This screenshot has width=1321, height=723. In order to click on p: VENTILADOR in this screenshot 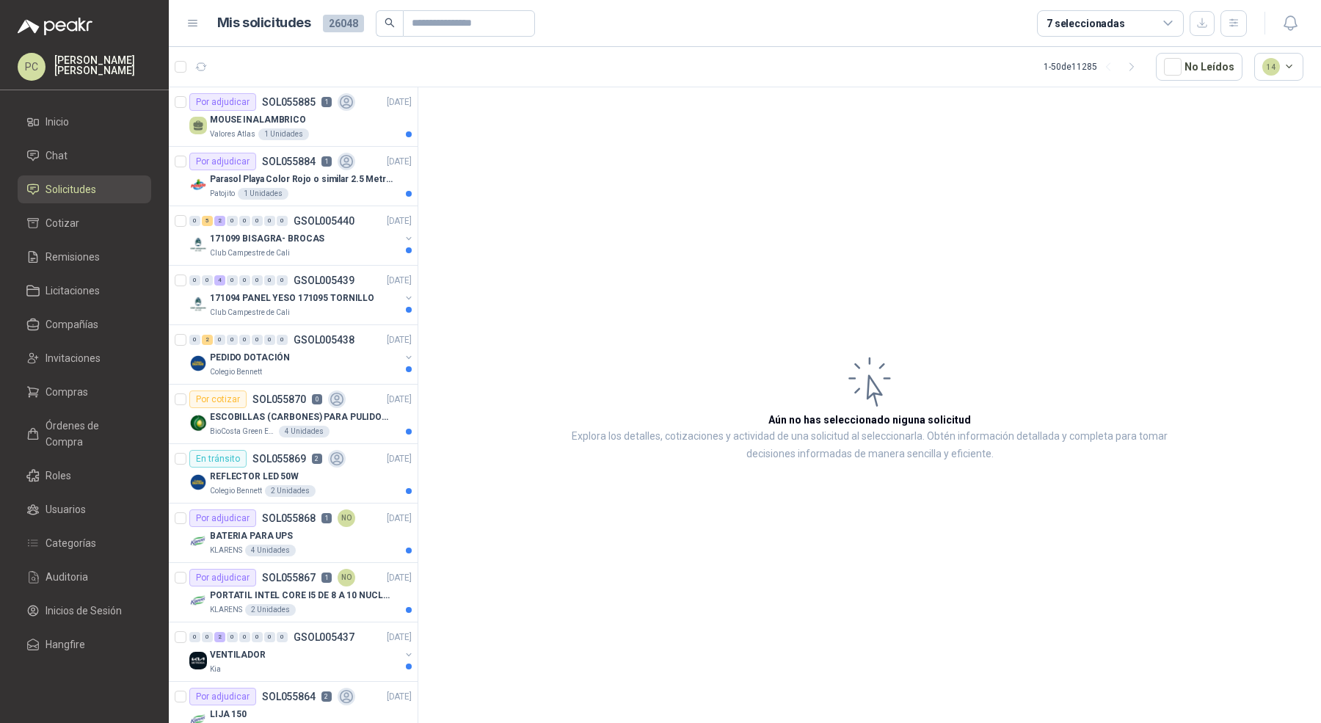, I will do `click(238, 655)`.